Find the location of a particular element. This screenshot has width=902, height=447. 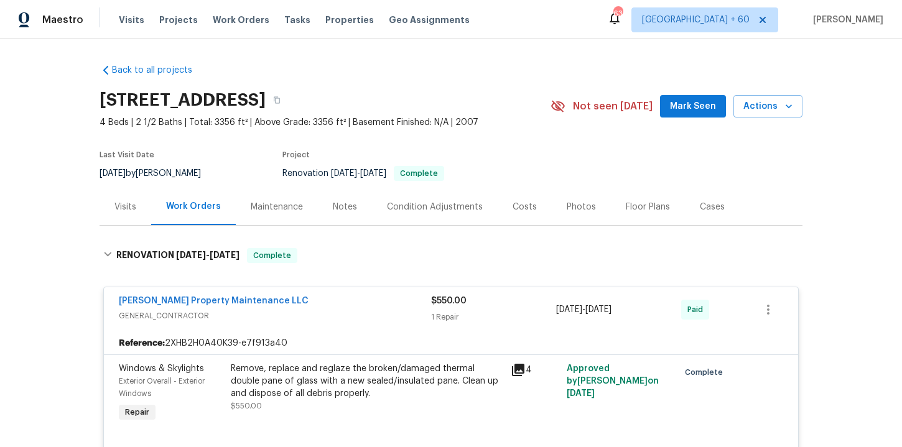

div: Cases is located at coordinates (712, 207).